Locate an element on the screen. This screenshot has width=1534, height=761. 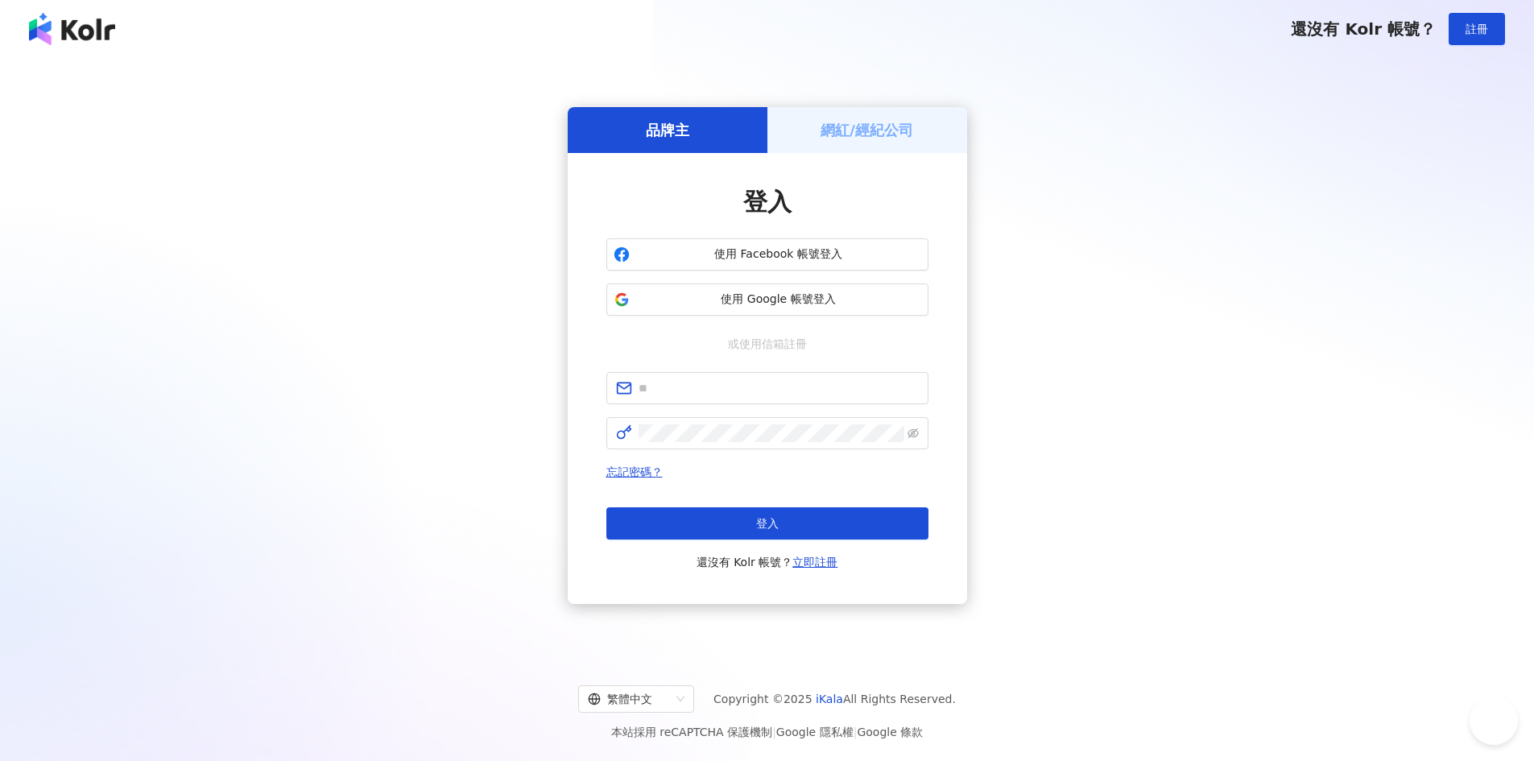
h5: 網紅/經紀公司 is located at coordinates (866, 130).